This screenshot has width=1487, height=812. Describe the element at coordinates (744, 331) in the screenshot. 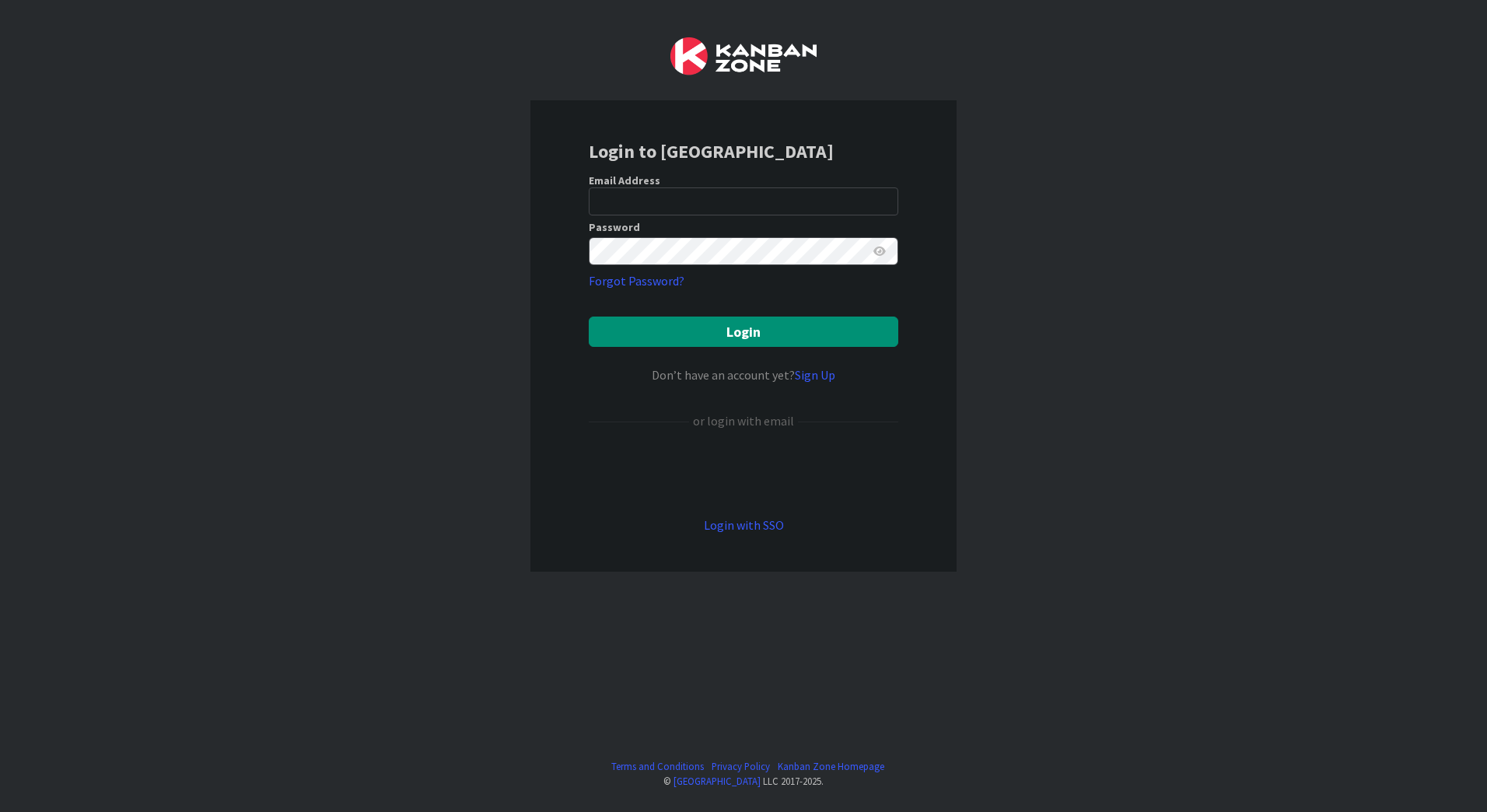

I see `button: Login` at that location.